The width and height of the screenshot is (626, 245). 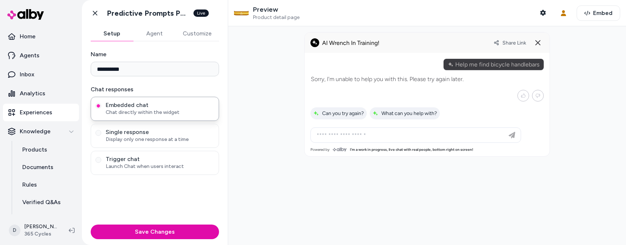 What do you see at coordinates (41, 113) in the screenshot?
I see `a: Experiences` at bounding box center [41, 113].